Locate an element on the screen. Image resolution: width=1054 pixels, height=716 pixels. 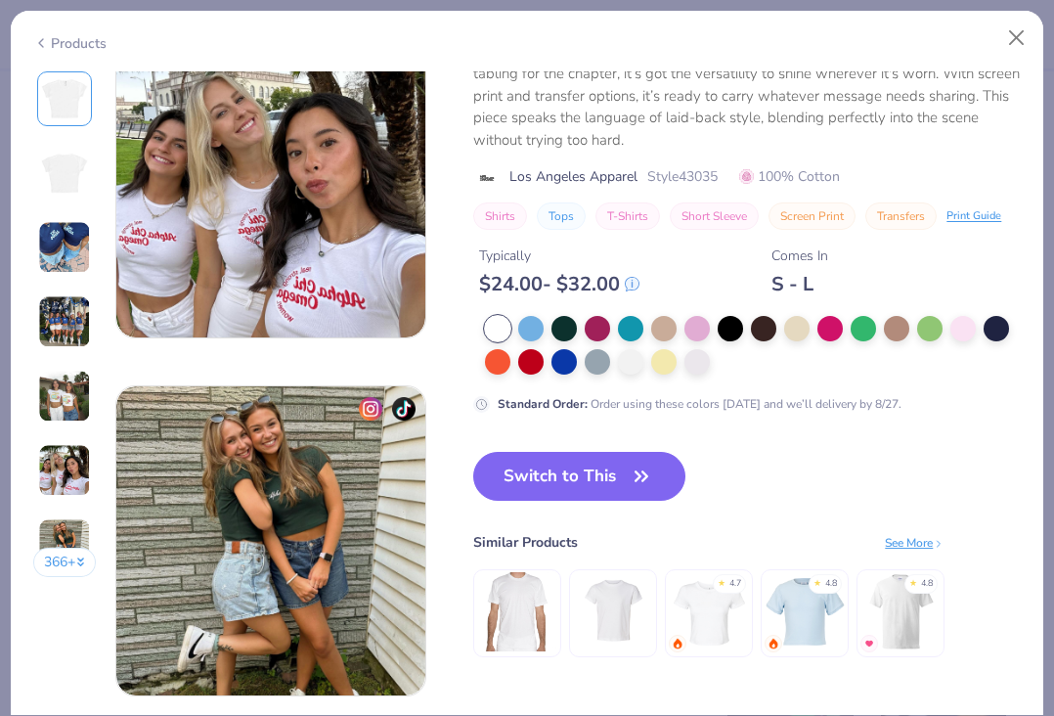
img: Back is located at coordinates (65, 173).